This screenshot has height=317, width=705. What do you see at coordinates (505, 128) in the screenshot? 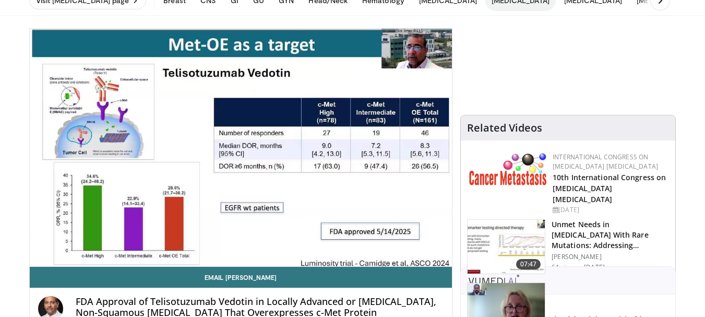
I see `h4: Related Videos` at bounding box center [505, 128].